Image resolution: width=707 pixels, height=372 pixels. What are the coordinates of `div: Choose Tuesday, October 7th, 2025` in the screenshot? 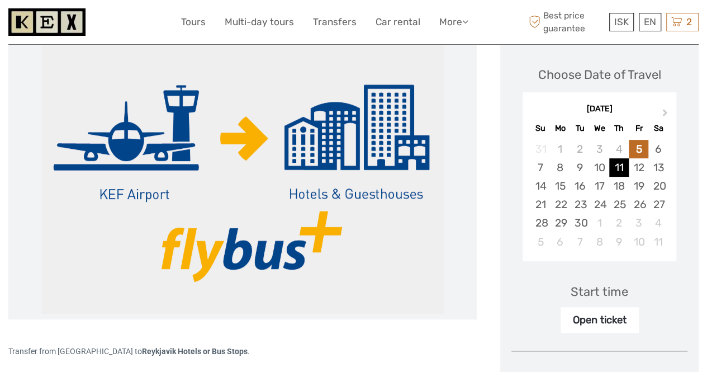 It's located at (580, 241).